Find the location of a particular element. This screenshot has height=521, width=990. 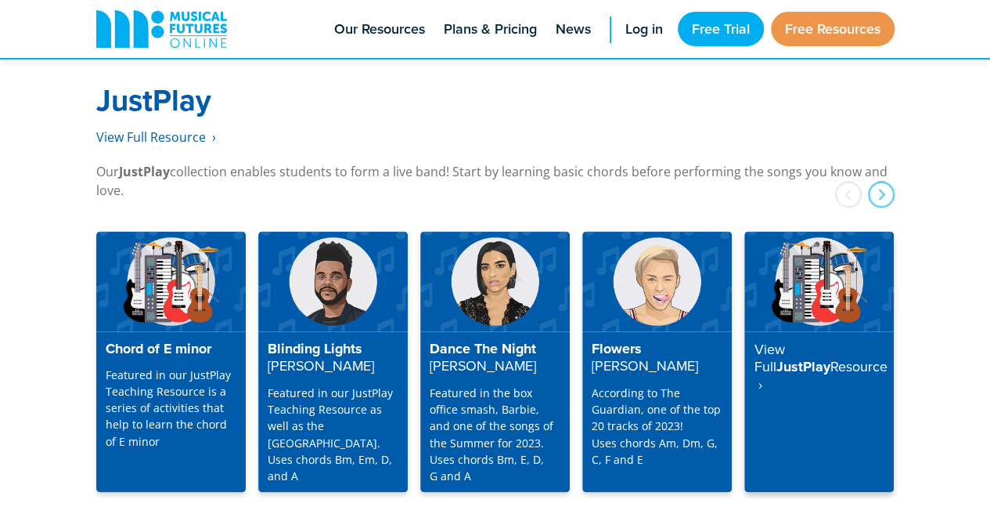

p: Featured in our JustPlay Teaching Resource is a series of activities that help to learn the chord... is located at coordinates (171, 407).